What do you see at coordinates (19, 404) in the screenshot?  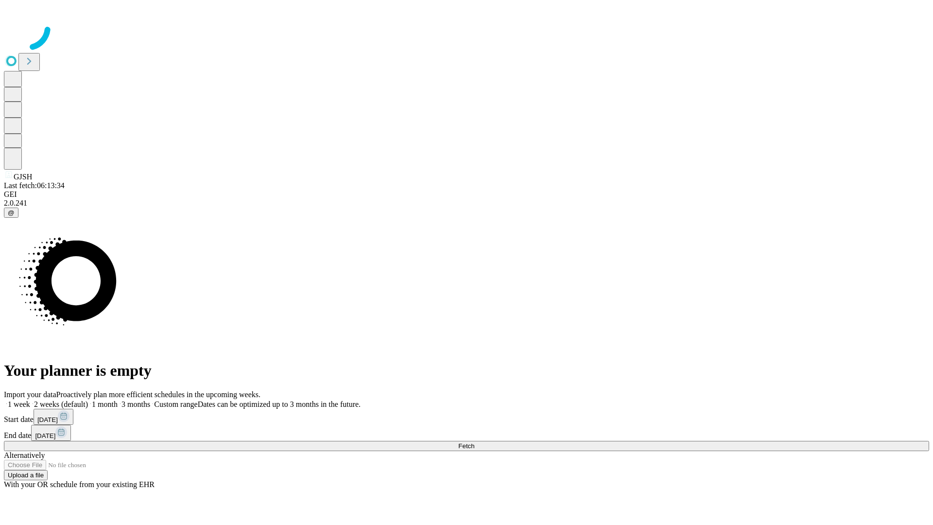 I see `span: 1 week` at bounding box center [19, 404].